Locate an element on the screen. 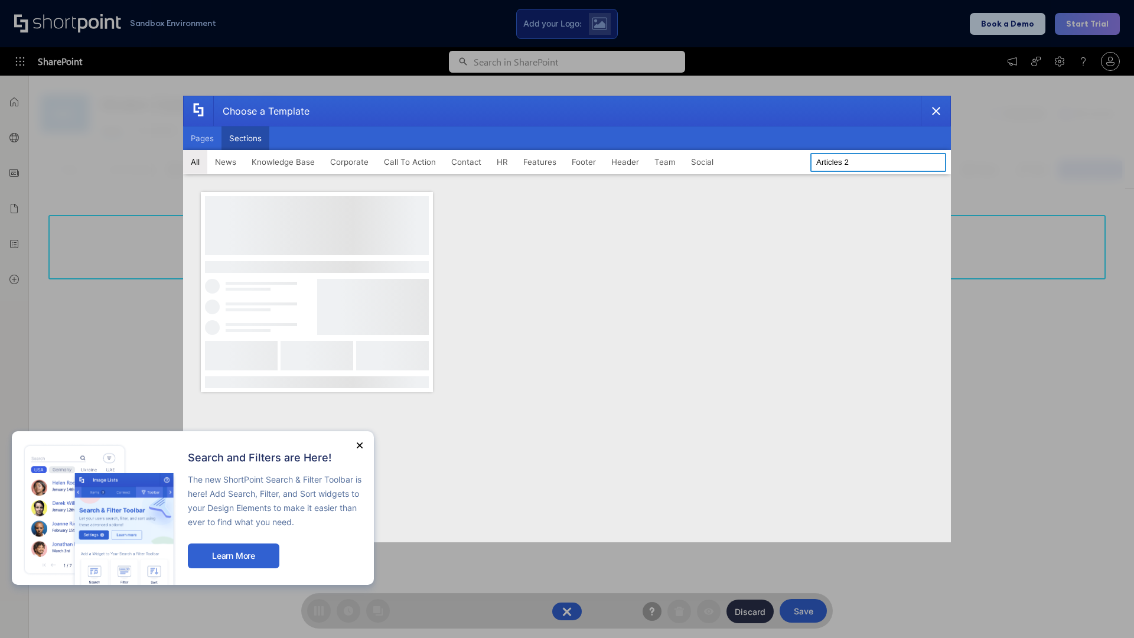 This screenshot has width=1134, height=638. button: HR is located at coordinates (502, 162).